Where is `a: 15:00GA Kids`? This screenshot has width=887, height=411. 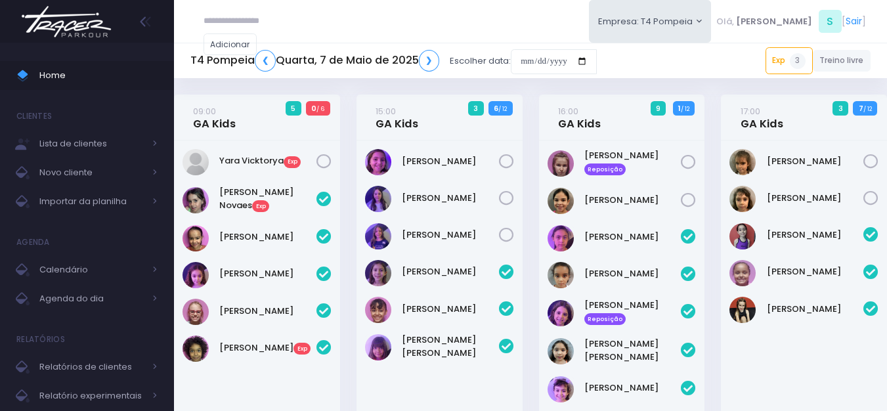 a: 15:00GA Kids is located at coordinates (396, 117).